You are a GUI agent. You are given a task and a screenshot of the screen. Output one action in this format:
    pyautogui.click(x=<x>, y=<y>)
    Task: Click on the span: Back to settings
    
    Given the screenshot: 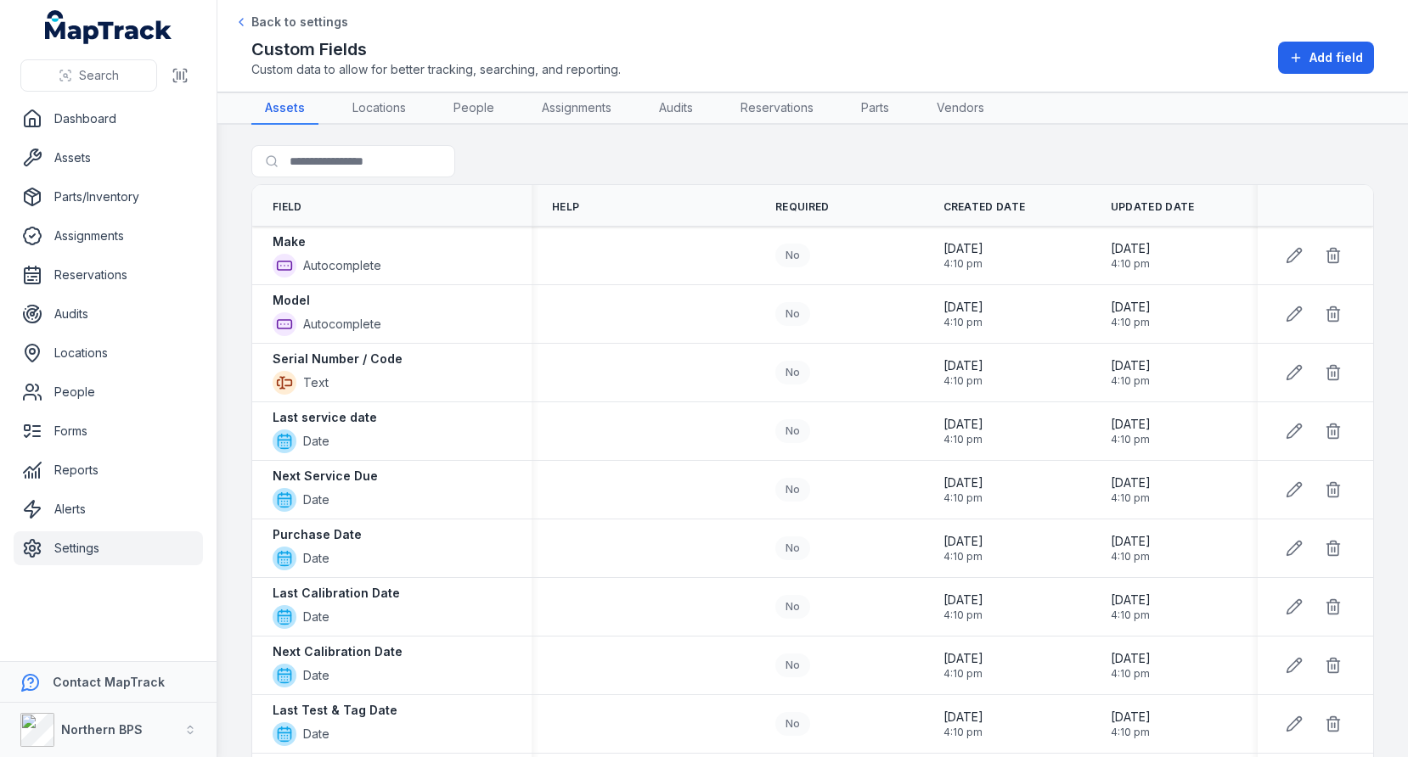 What is the action you would take?
    pyautogui.click(x=300, y=22)
    